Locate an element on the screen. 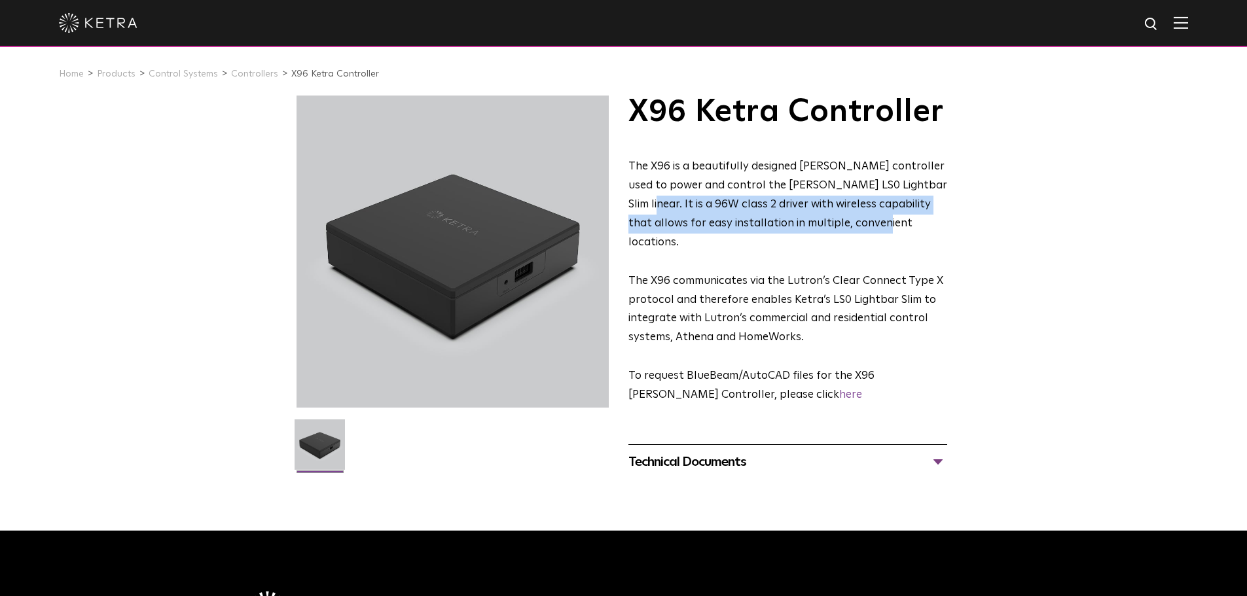 This screenshot has height=596, width=1247. img: X96-Controller-2021-Web-Square is located at coordinates (319, 450).